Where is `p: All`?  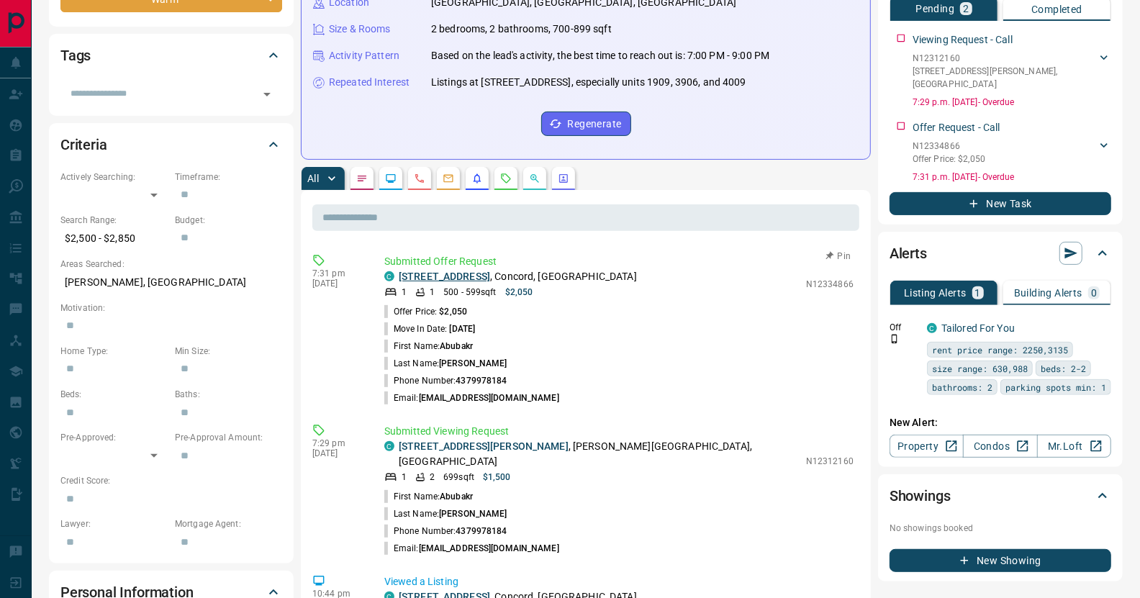 p: All is located at coordinates (313, 178).